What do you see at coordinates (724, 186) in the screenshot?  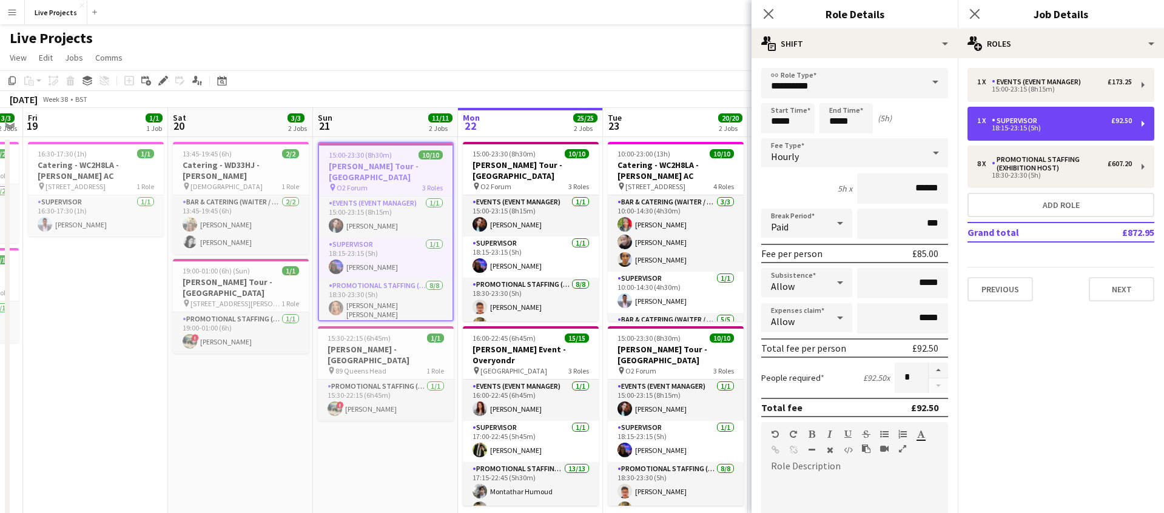 I see `span: 4 Roles` at bounding box center [724, 186].